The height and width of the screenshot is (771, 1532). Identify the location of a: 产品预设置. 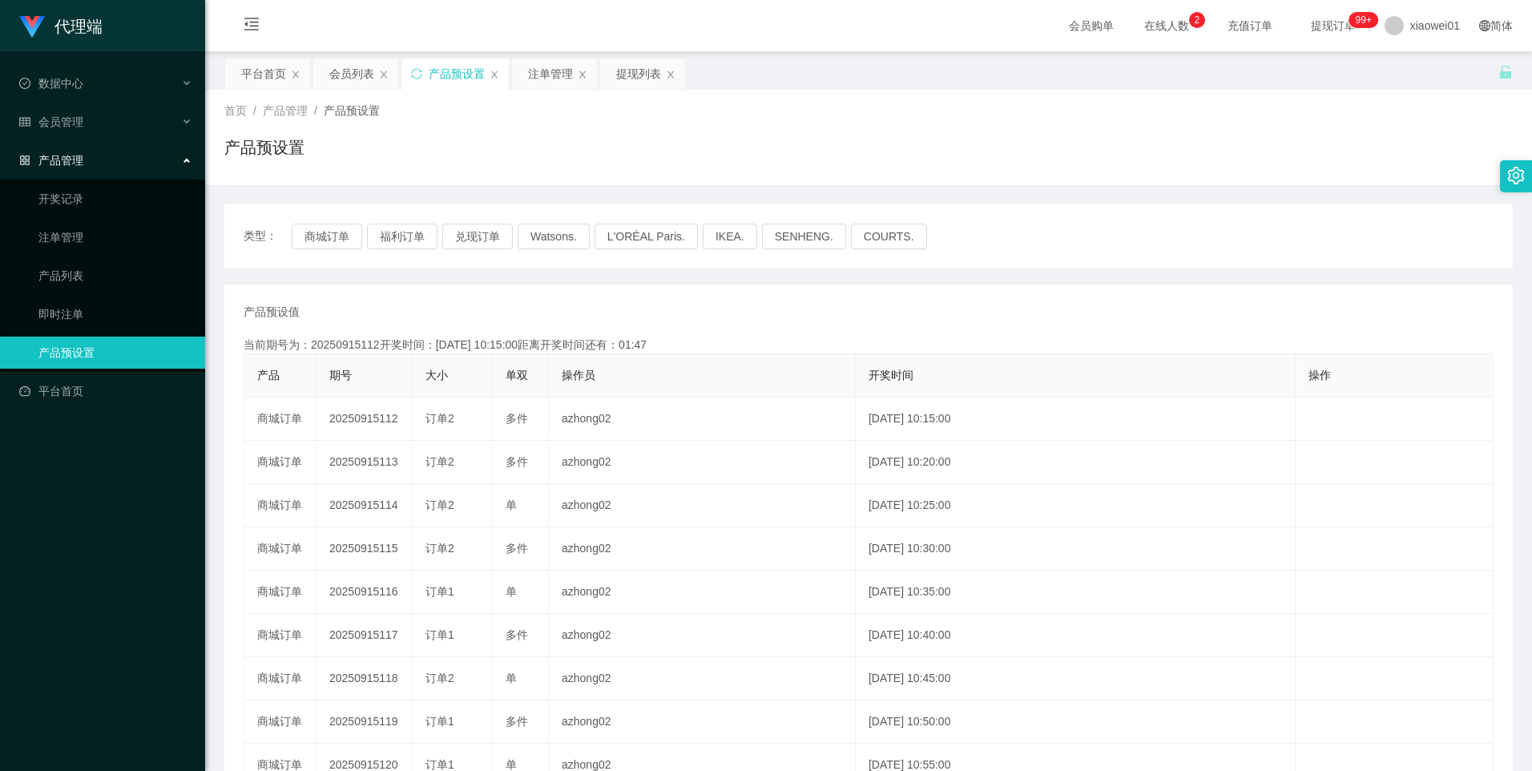
(115, 353).